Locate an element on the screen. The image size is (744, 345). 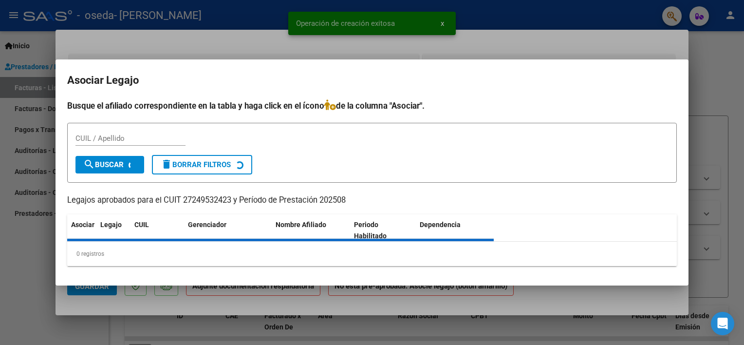
datatable-header-cell: Gerenciador is located at coordinates (228, 230).